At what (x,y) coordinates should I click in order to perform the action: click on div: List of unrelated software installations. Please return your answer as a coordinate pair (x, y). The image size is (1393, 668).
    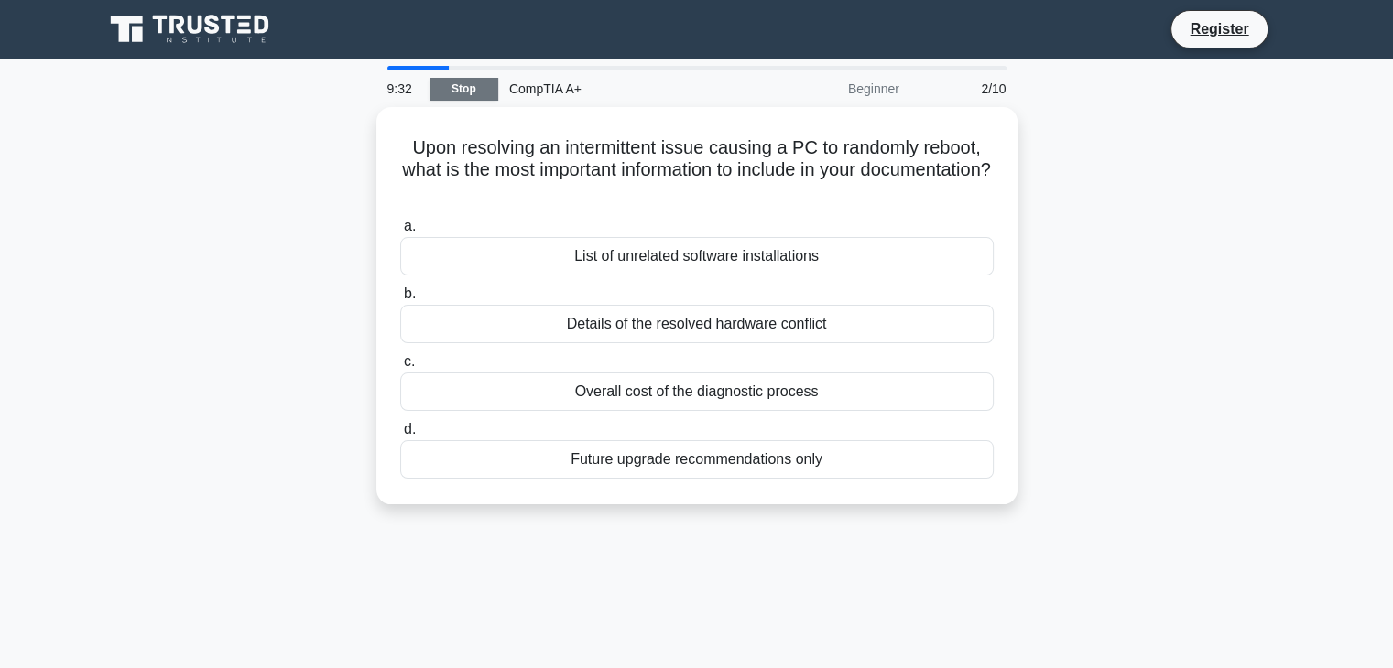
    Looking at the image, I should click on (697, 256).